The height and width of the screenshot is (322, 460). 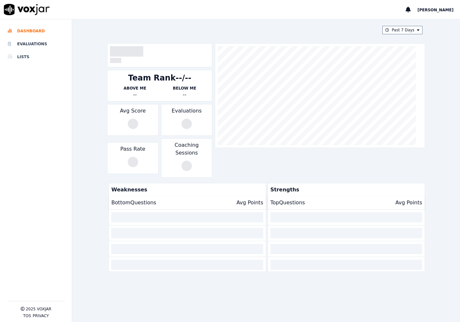 I want to click on a: Dashboard, so click(x=36, y=31).